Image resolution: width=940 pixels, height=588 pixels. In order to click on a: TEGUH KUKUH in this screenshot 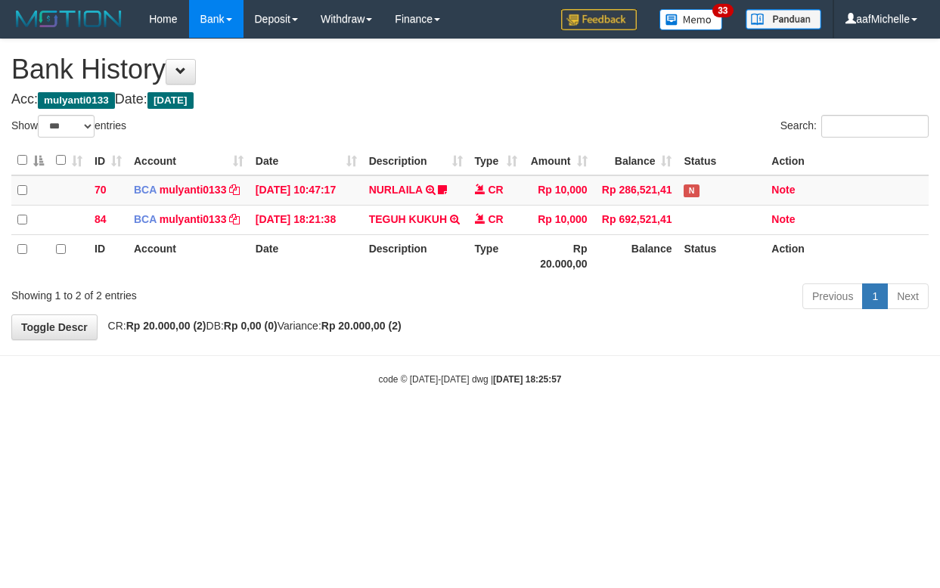, I will do `click(407, 219)`.